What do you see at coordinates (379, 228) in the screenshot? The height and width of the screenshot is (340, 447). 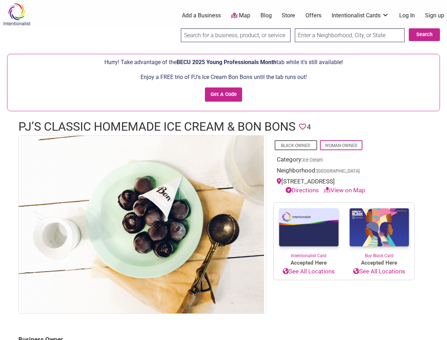 I see `img: Buy Black Card` at bounding box center [379, 228].